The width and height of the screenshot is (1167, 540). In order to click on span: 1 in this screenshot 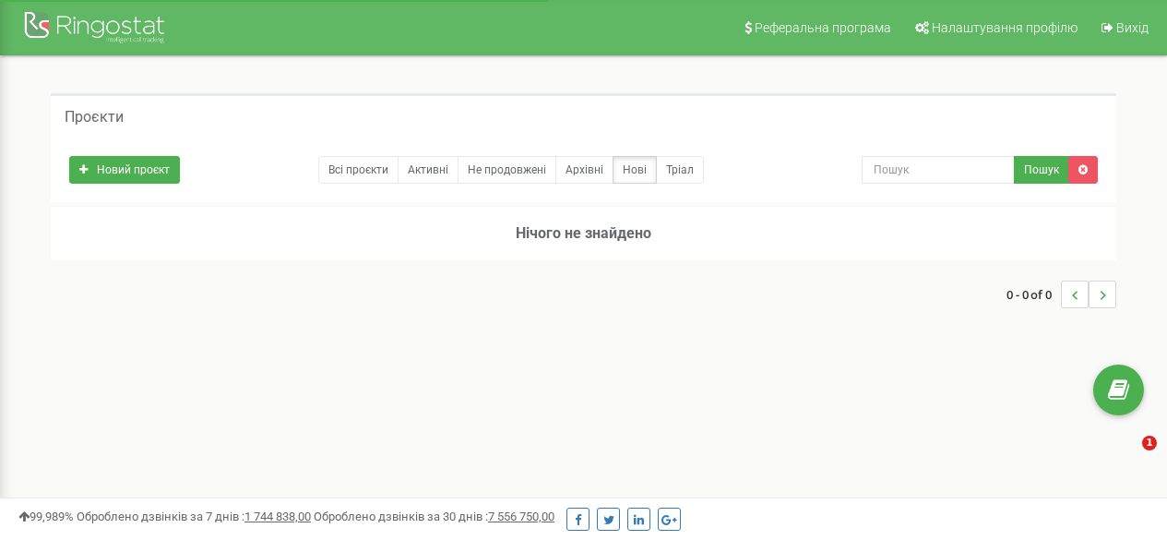, I will do `click(1150, 443)`.